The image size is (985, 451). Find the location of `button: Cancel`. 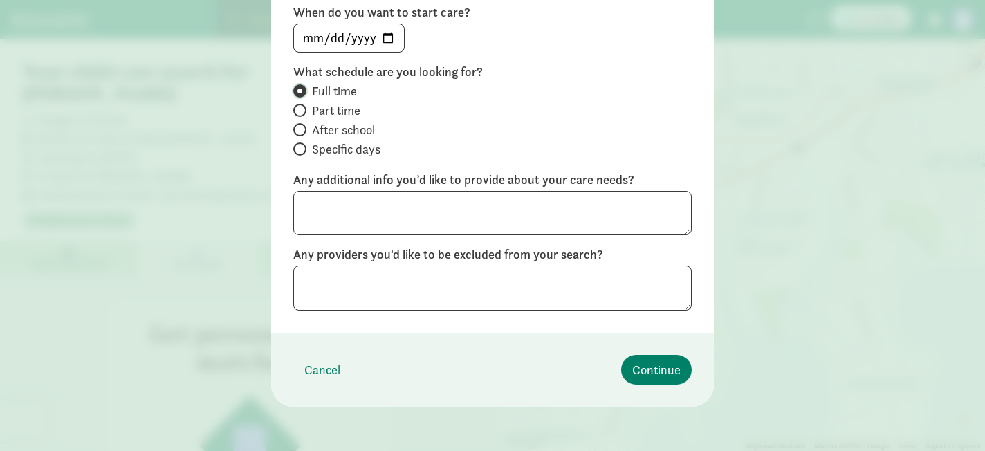

button: Cancel is located at coordinates (322, 370).